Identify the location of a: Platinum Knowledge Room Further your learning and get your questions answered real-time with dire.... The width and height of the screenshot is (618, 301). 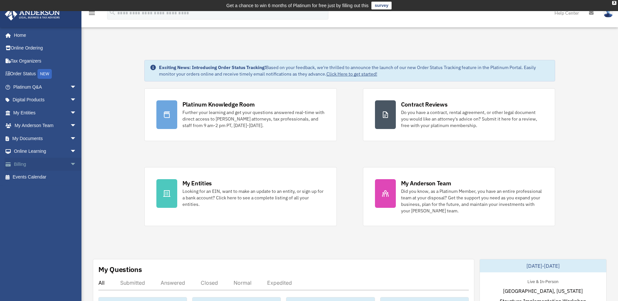
(240, 115).